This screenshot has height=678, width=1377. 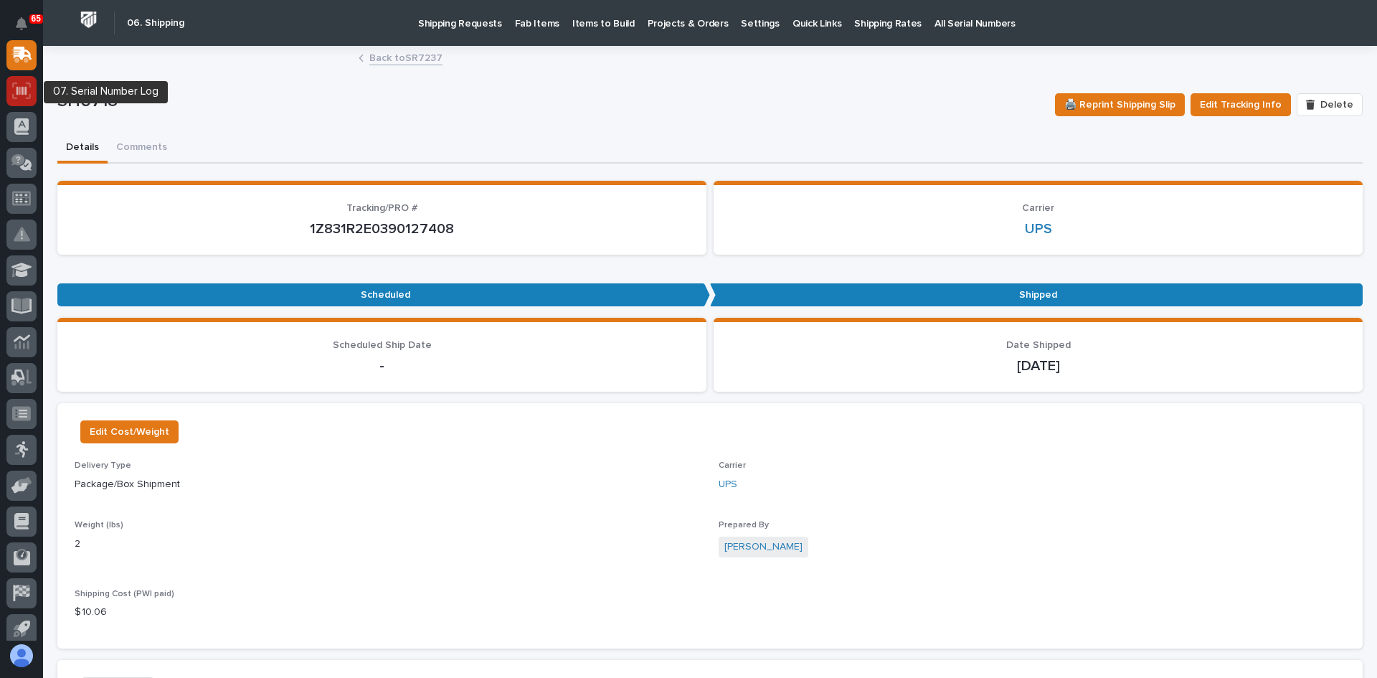 What do you see at coordinates (1120, 105) in the screenshot?
I see `span: 🖨️ Reprint Shipping Slip` at bounding box center [1120, 105].